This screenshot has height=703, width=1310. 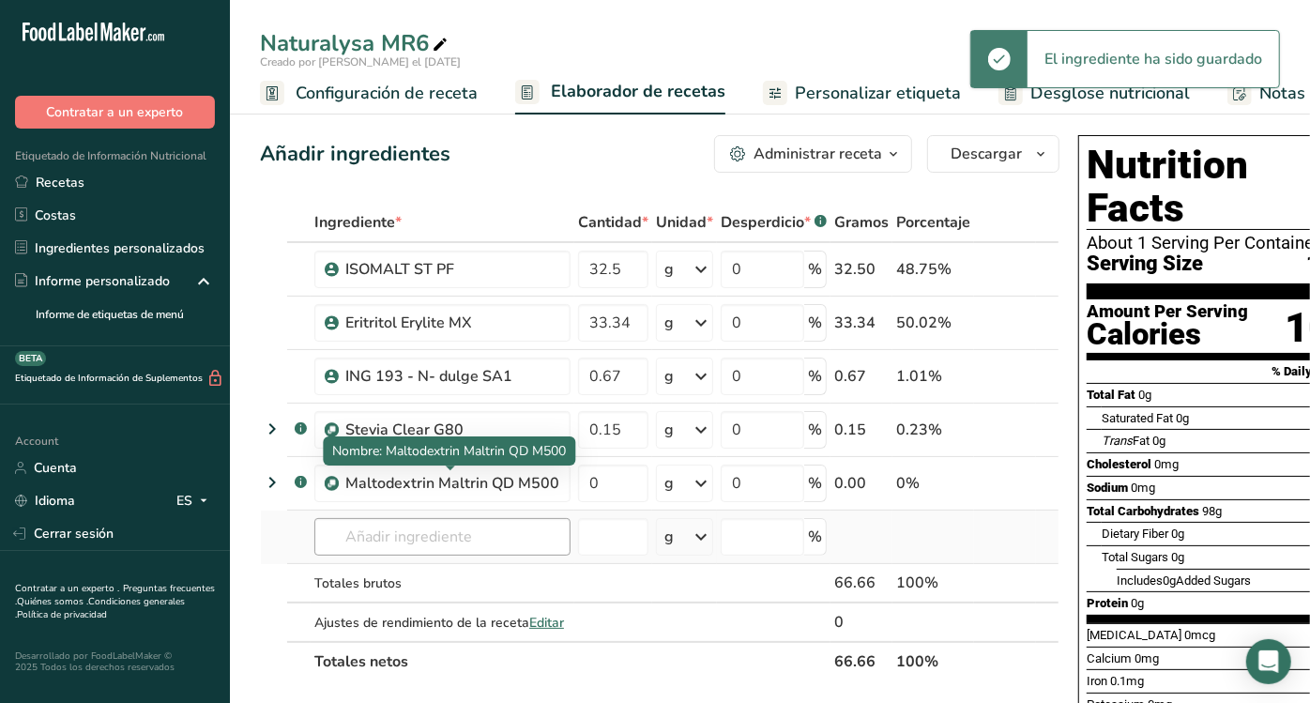 I want to click on span: 98g, so click(x=1212, y=511).